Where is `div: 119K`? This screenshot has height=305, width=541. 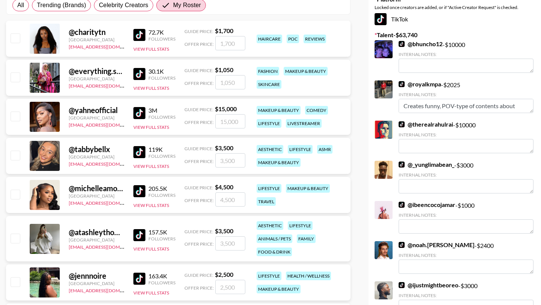 div: 119K is located at coordinates (162, 149).